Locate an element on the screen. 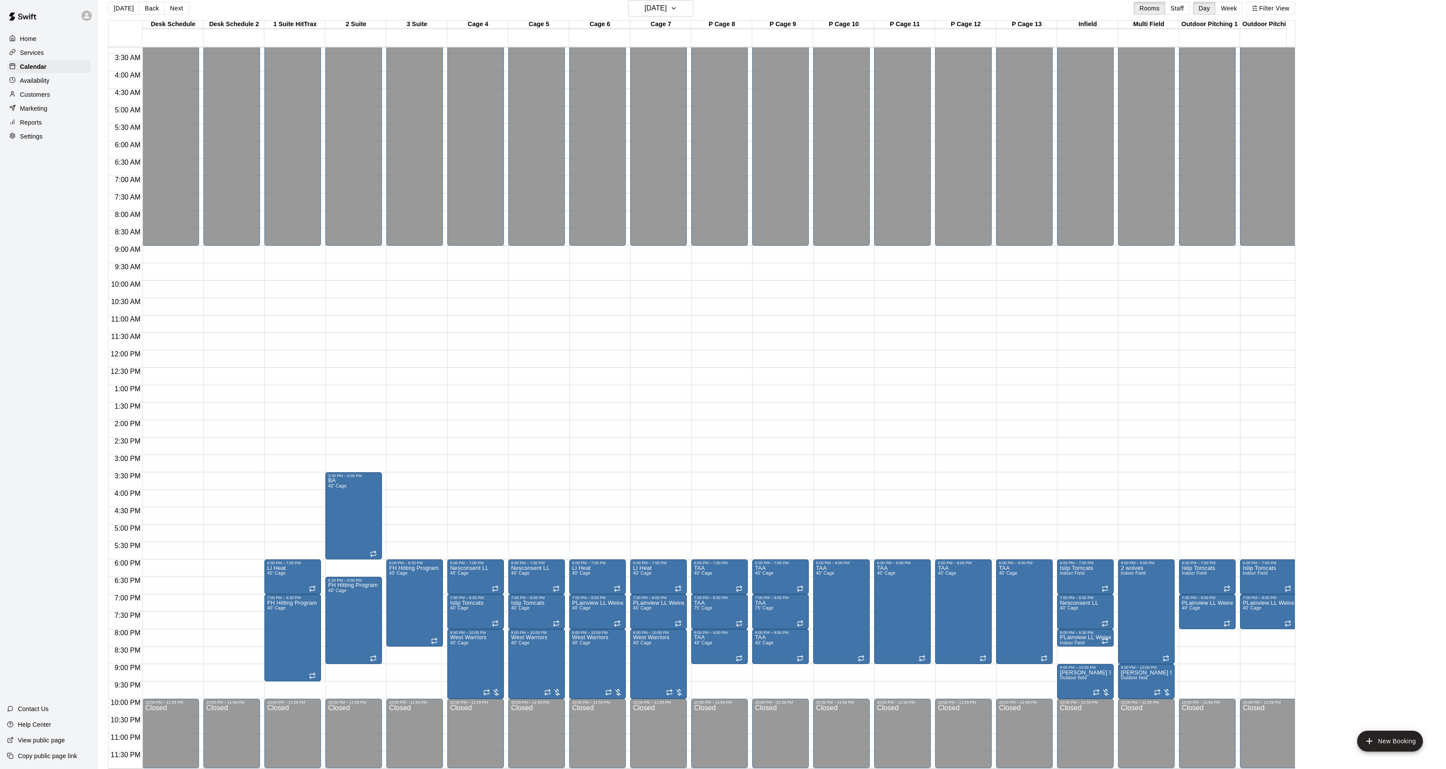 The height and width of the screenshot is (769, 1446). div: Outdoor Pitching 1 is located at coordinates (1210, 24).